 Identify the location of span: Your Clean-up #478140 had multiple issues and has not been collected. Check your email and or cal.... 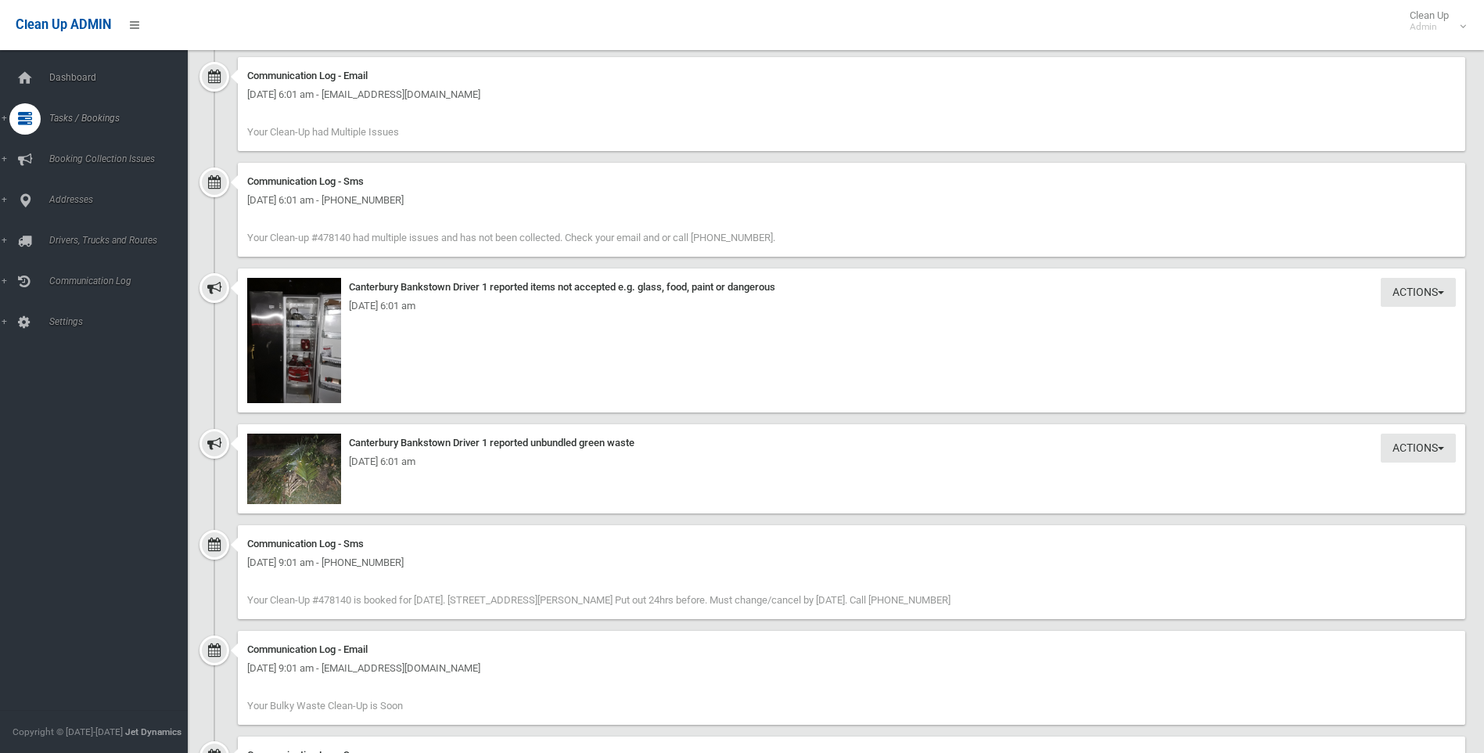
(511, 237).